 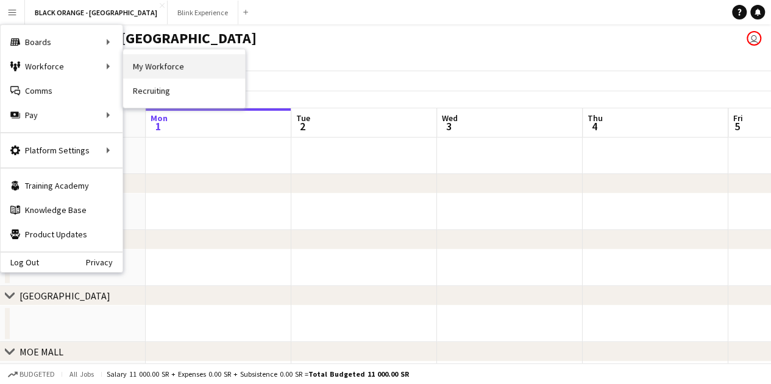 I want to click on a: Privacy, so click(x=104, y=263).